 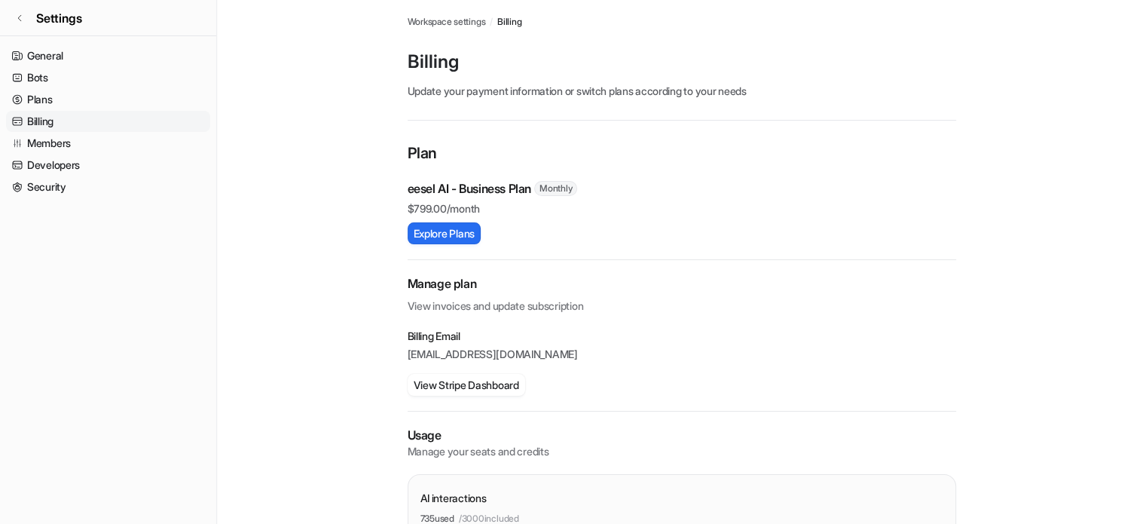 I want to click on p: eesel AI - Business Plan, so click(x=469, y=188).